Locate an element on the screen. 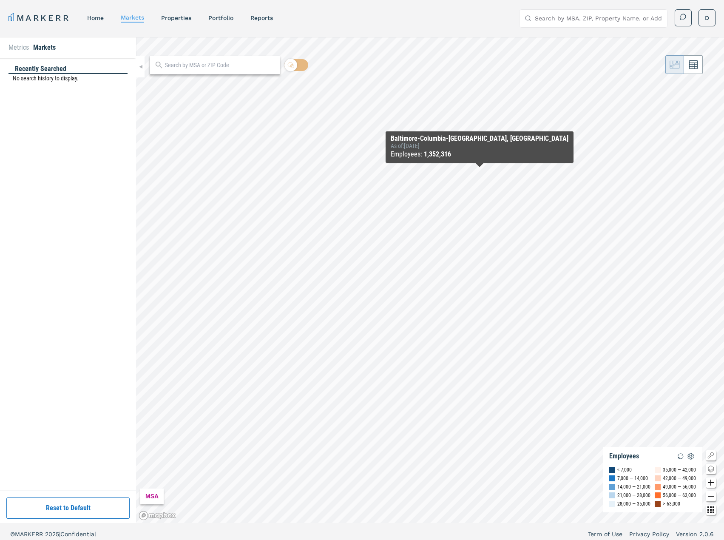 This screenshot has height=540, width=724. a: markets is located at coordinates (132, 17).